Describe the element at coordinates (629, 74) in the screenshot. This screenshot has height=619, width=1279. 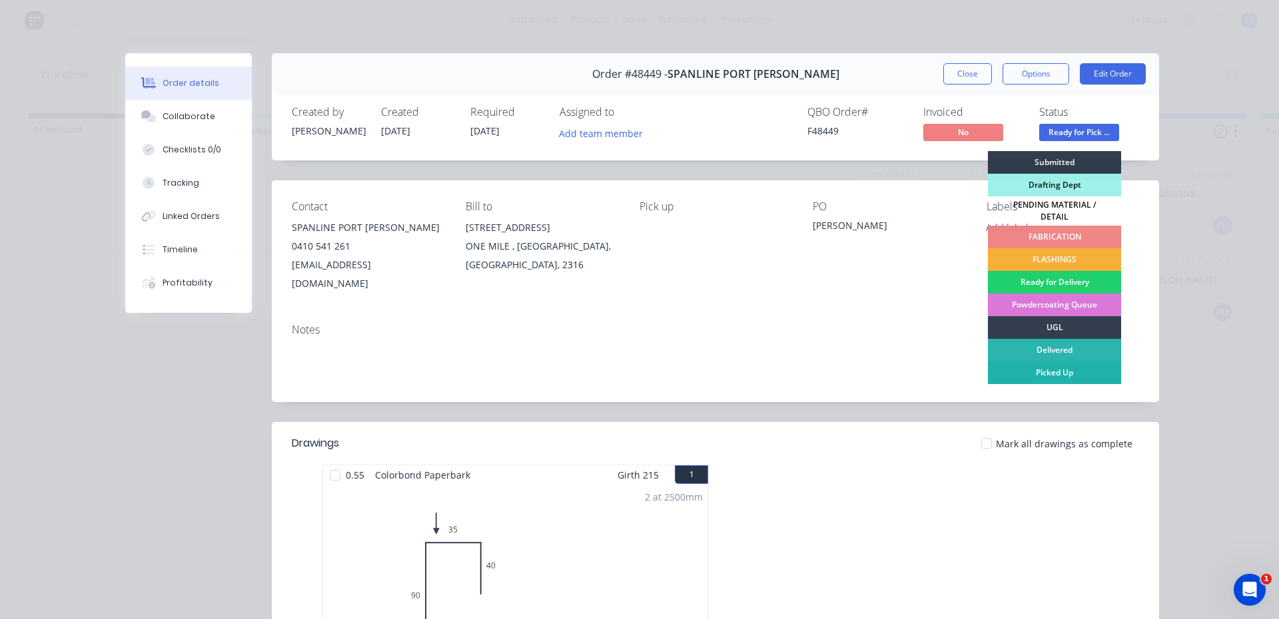
I see `span: Order #48449 -` at that location.